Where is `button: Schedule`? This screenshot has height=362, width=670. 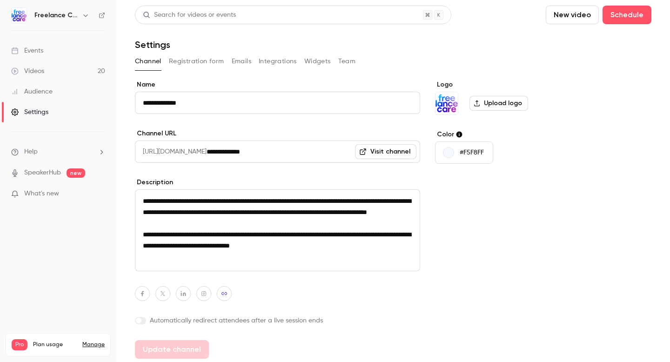 button: Schedule is located at coordinates (627, 15).